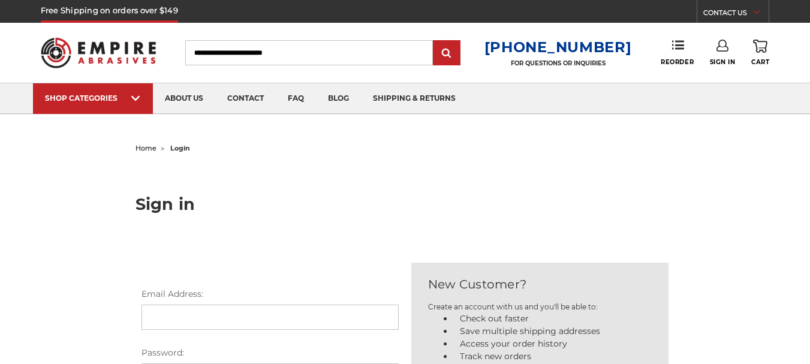 This screenshot has width=810, height=364. What do you see at coordinates (98, 52) in the screenshot?
I see `img: Empire Abrasives` at bounding box center [98, 52].